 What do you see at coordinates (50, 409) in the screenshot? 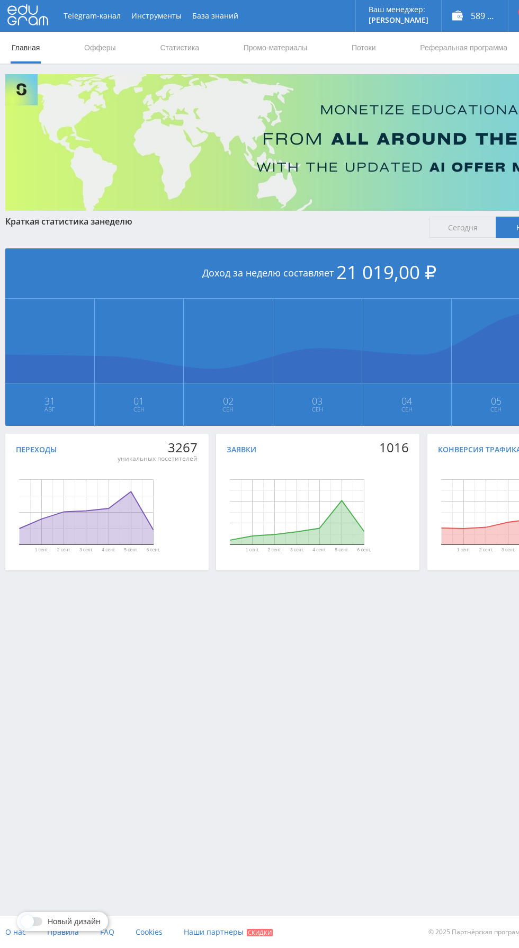
I see `span: Авг` at bounding box center [50, 409].